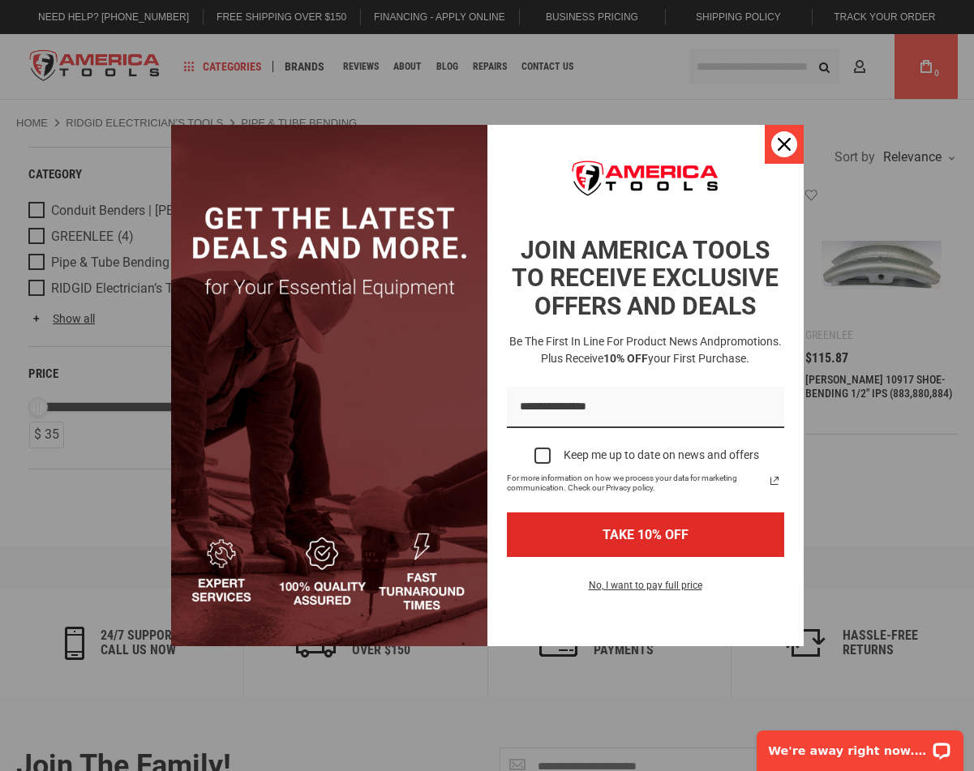  What do you see at coordinates (645, 590) in the screenshot?
I see `button: No, I want to pay full price` at bounding box center [645, 590].